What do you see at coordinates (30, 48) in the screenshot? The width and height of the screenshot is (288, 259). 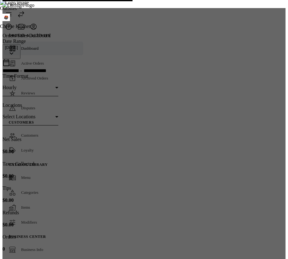 I see `span: Dashboard` at bounding box center [30, 48].